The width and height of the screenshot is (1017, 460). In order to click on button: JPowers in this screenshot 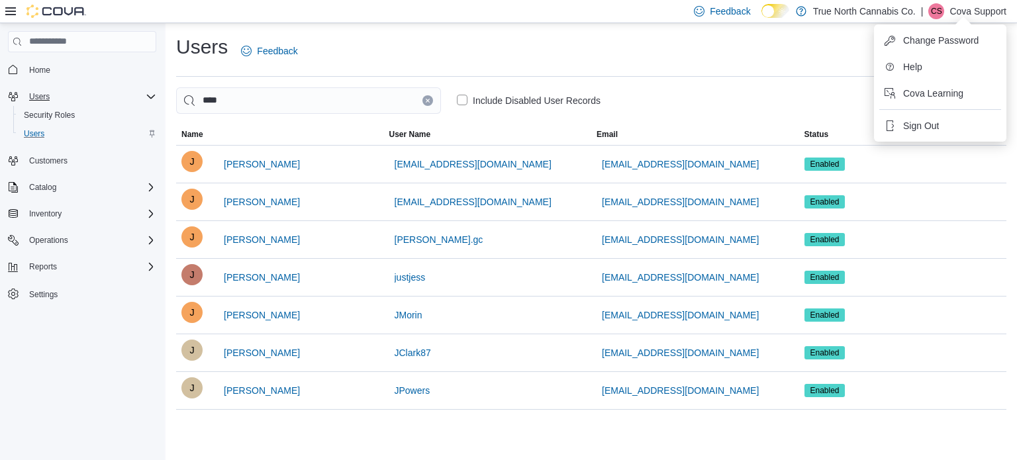, I will do `click(412, 391)`.